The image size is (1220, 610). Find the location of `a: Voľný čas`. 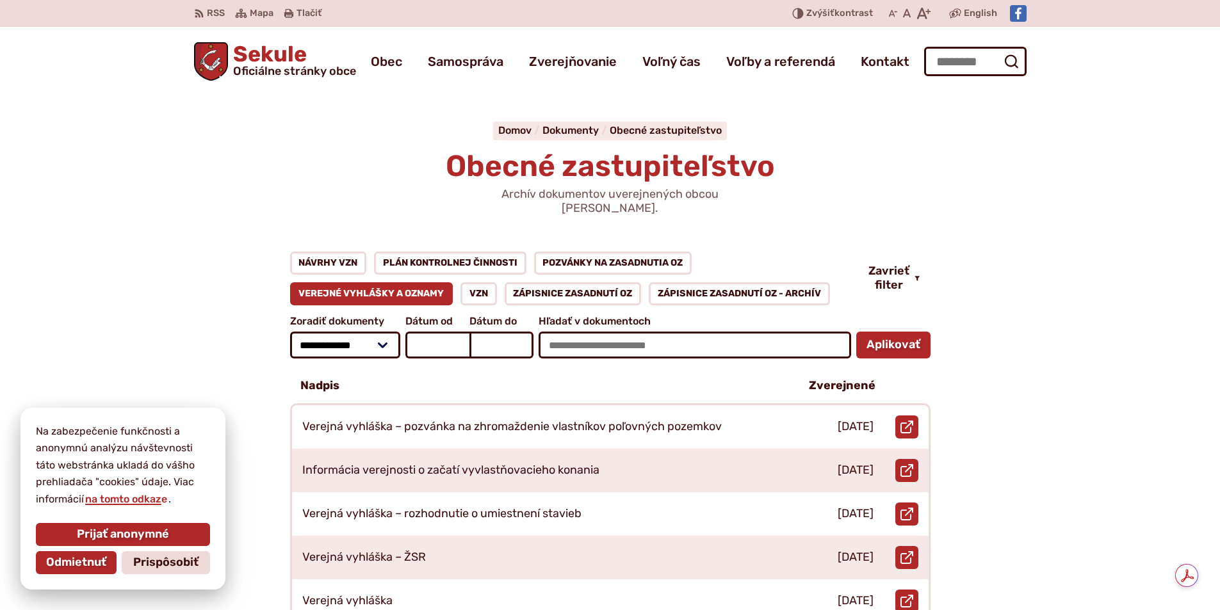

a: Voľný čas is located at coordinates (671, 61).